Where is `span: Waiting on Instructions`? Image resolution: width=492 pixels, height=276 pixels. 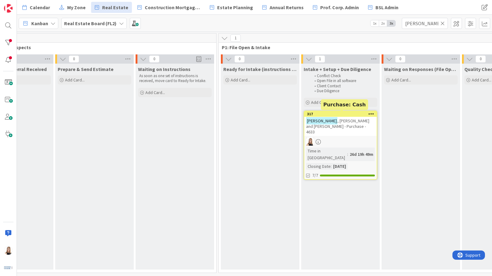
span: Waiting on Instructions is located at coordinates (164, 69).